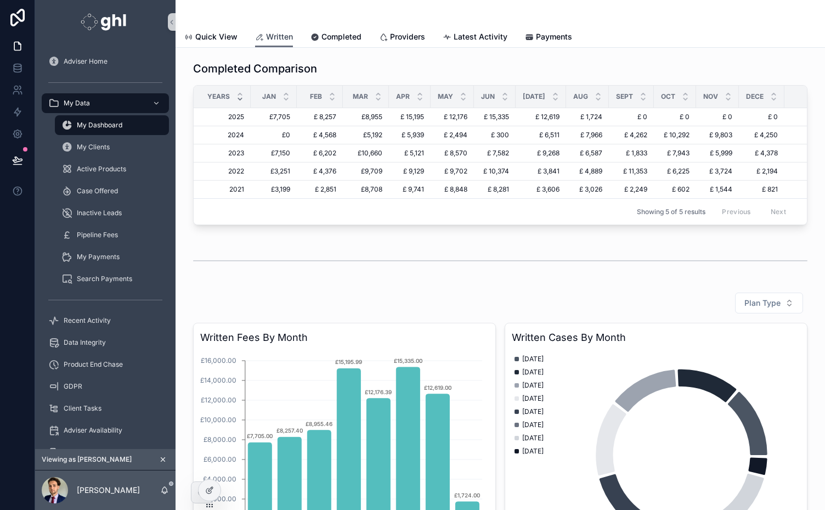 The image size is (825, 510). I want to click on span: £ 15,195, so click(410, 117).